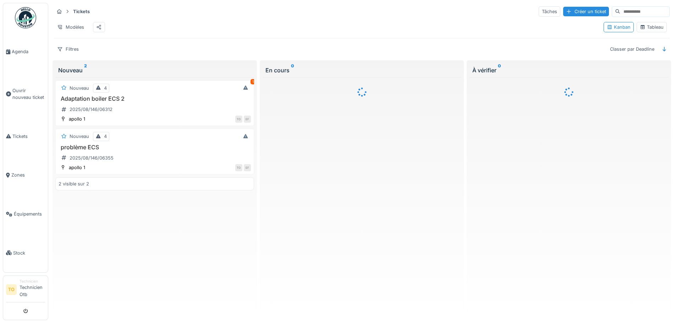 The height and width of the screenshot is (323, 676). Describe the element at coordinates (29, 136) in the screenshot. I see `span: Tickets` at that location.